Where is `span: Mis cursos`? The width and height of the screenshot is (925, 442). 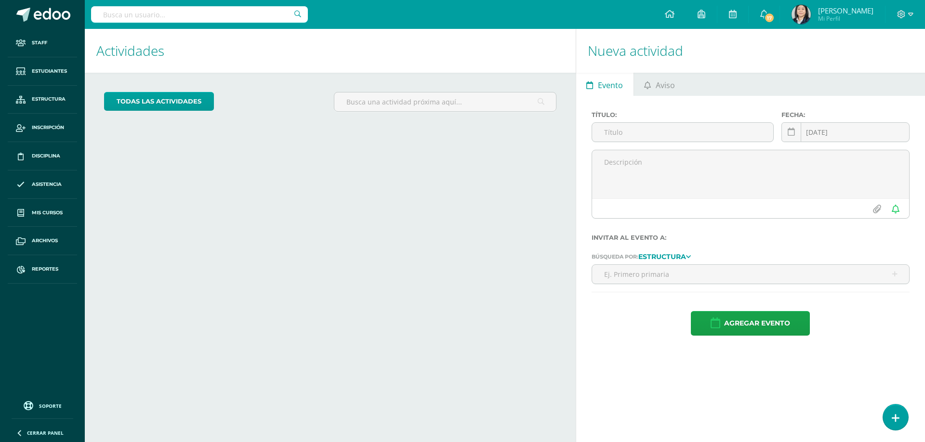
span: Mis cursos is located at coordinates (47, 213).